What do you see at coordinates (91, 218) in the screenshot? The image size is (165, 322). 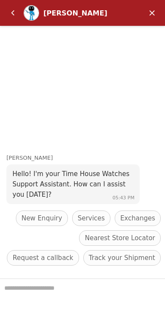 I see `span: Services` at bounding box center [91, 218].